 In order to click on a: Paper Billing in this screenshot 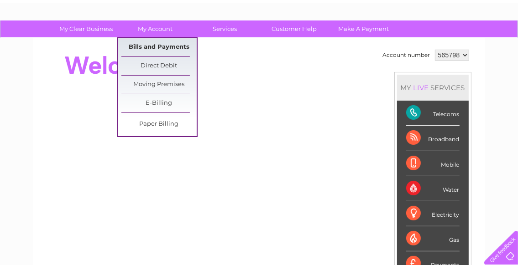, I will do `click(159, 124)`.